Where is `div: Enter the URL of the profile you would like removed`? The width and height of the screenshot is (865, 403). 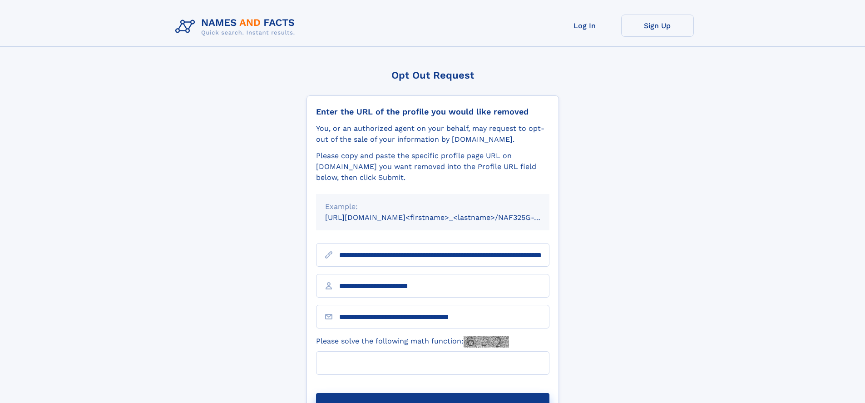
div: Enter the URL of the profile you would like removed is located at coordinates (433, 112).